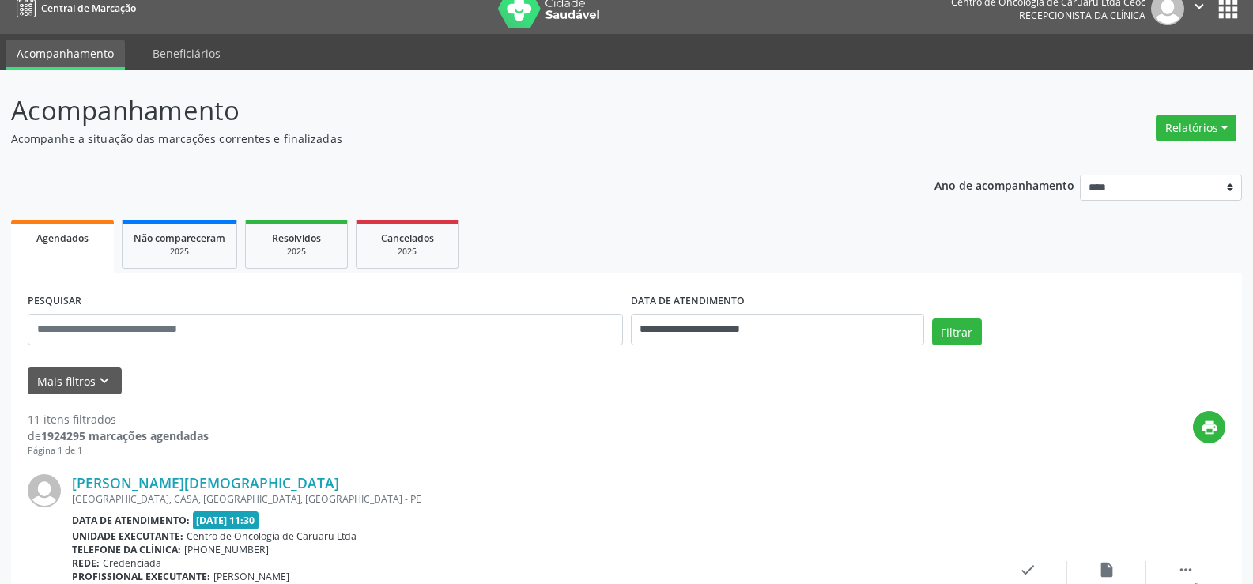 The height and width of the screenshot is (584, 1253). What do you see at coordinates (130, 520) in the screenshot?
I see `b: Data de atendimento:` at bounding box center [130, 520].